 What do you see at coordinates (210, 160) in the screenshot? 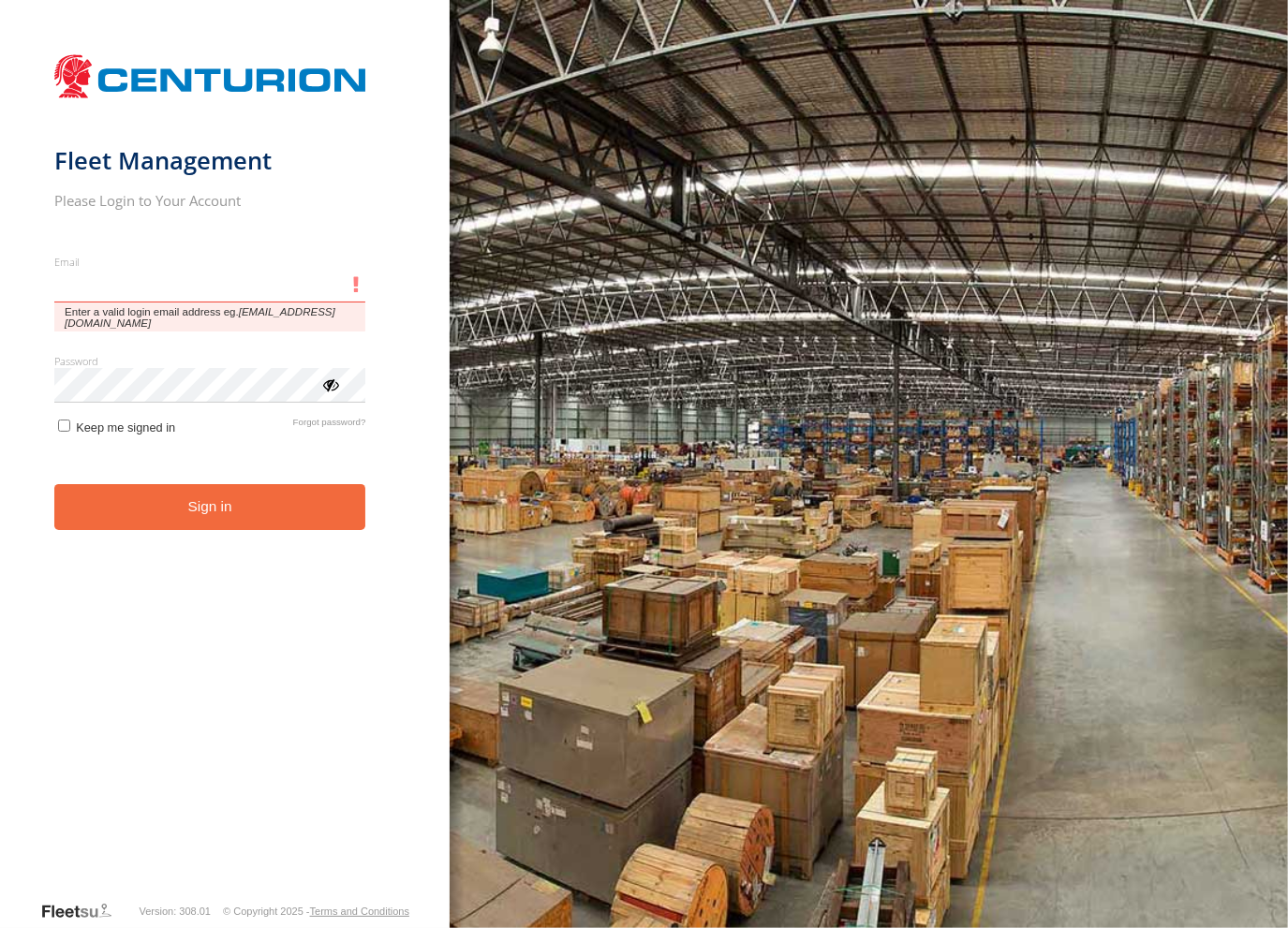
I see `h1: Fleet Management` at bounding box center [210, 160].